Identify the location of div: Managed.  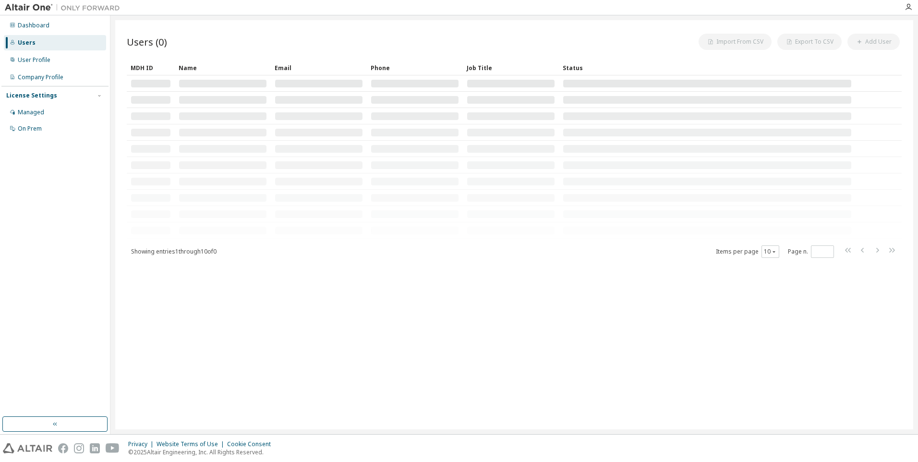
(31, 112).